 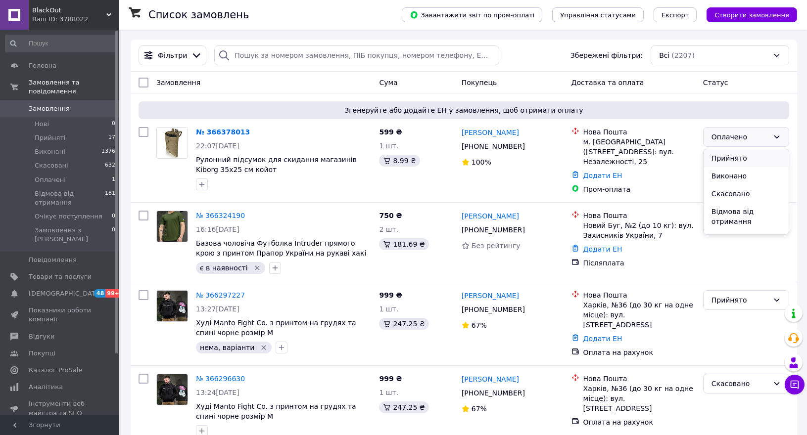 I want to click on span: 17, so click(x=112, y=138).